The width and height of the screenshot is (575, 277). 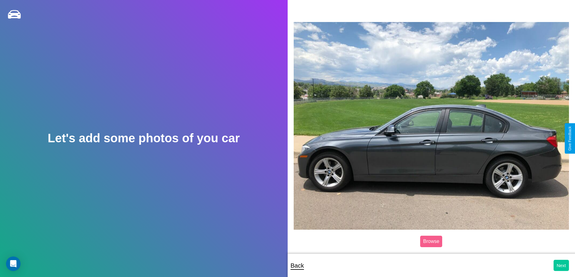 I want to click on h2: Let's add some photos of you car, so click(x=144, y=138).